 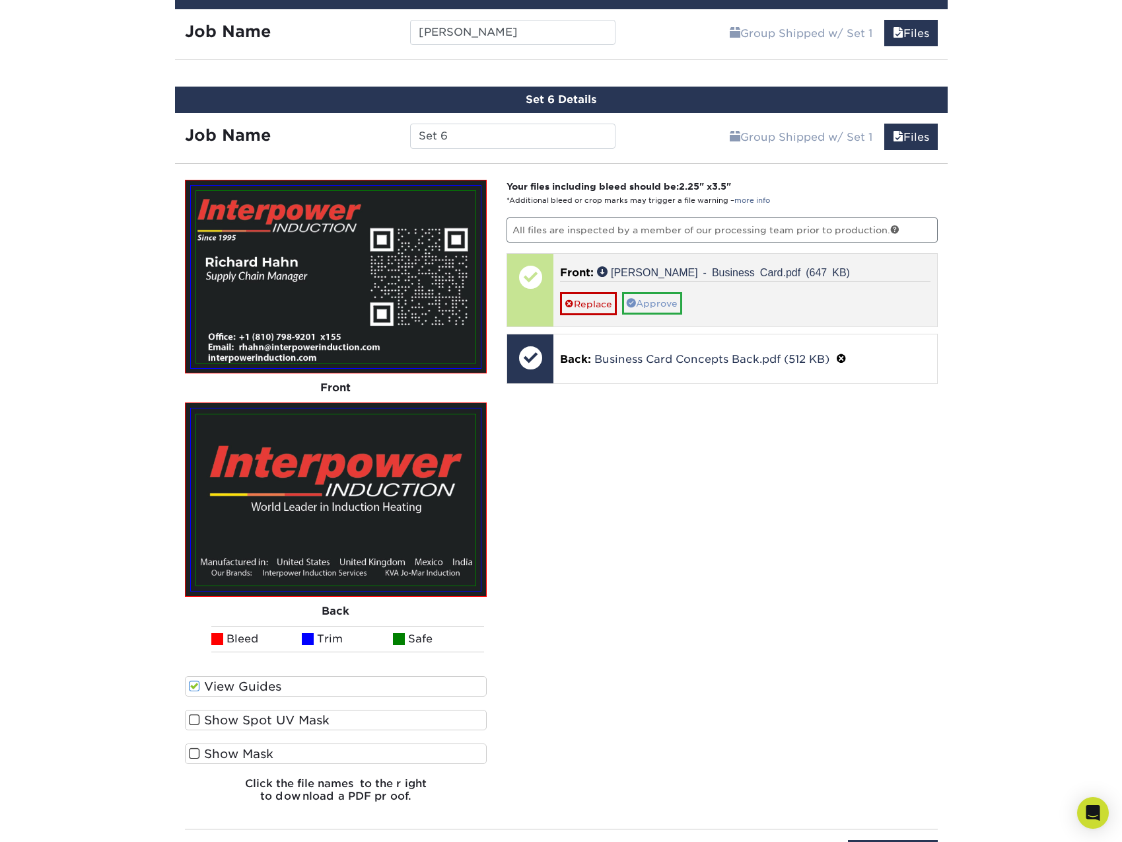 What do you see at coordinates (652, 303) in the screenshot?
I see `a: Approve` at bounding box center [652, 303].